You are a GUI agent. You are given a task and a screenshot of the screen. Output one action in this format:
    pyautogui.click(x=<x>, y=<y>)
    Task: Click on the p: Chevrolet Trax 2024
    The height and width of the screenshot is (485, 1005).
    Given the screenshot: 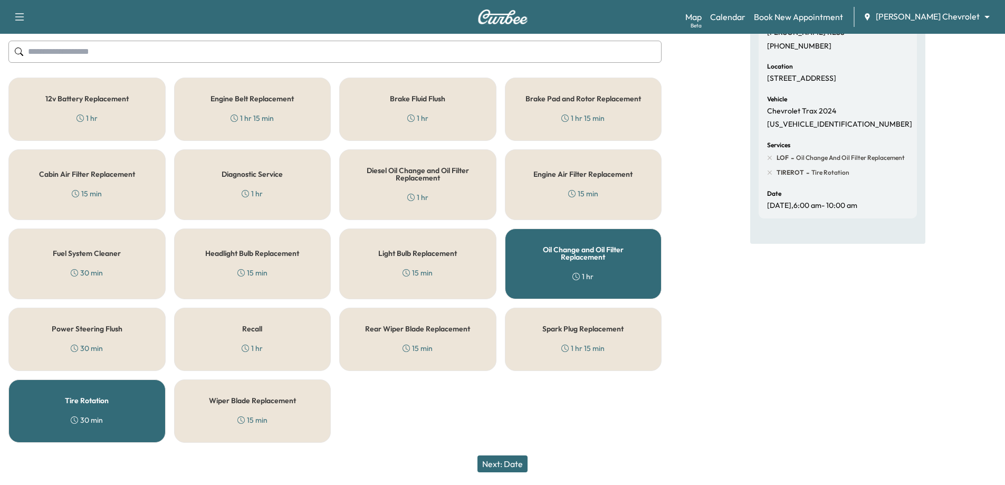 What is the action you would take?
    pyautogui.click(x=801, y=111)
    